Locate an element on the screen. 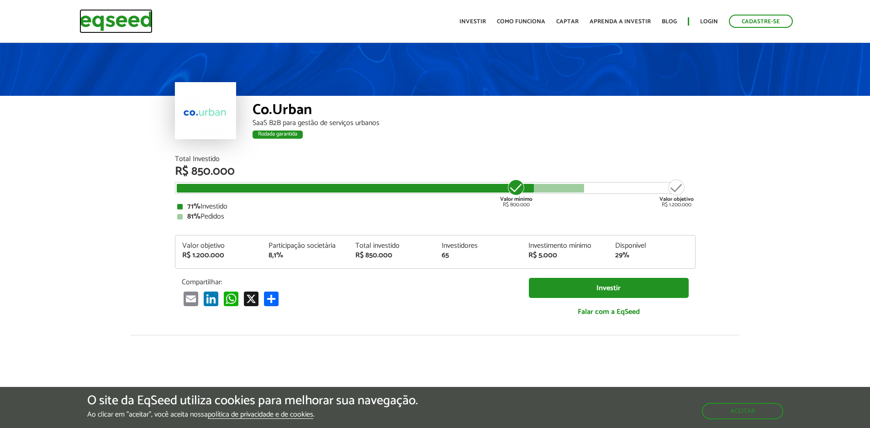 This screenshot has height=428, width=870. div: Valor objetivo is located at coordinates (219, 246).